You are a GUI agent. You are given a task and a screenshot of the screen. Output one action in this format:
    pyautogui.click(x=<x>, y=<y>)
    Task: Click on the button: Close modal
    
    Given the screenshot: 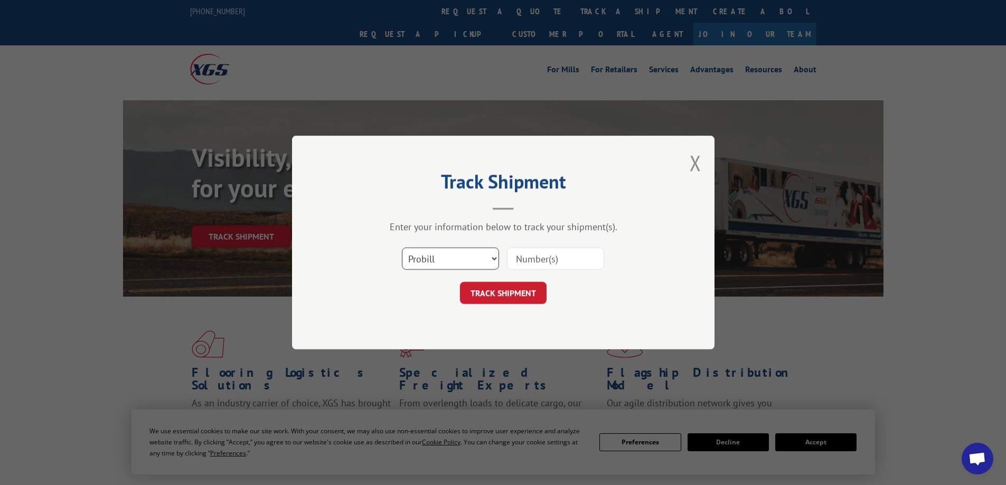 What is the action you would take?
    pyautogui.click(x=695, y=163)
    